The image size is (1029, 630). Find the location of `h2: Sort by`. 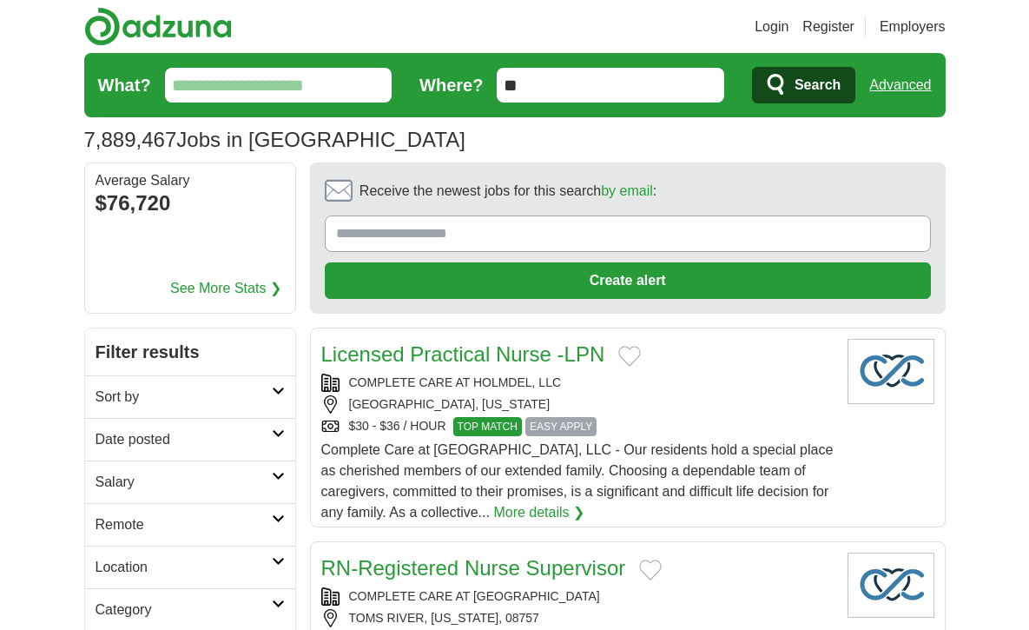

h2: Sort by is located at coordinates (183, 397).